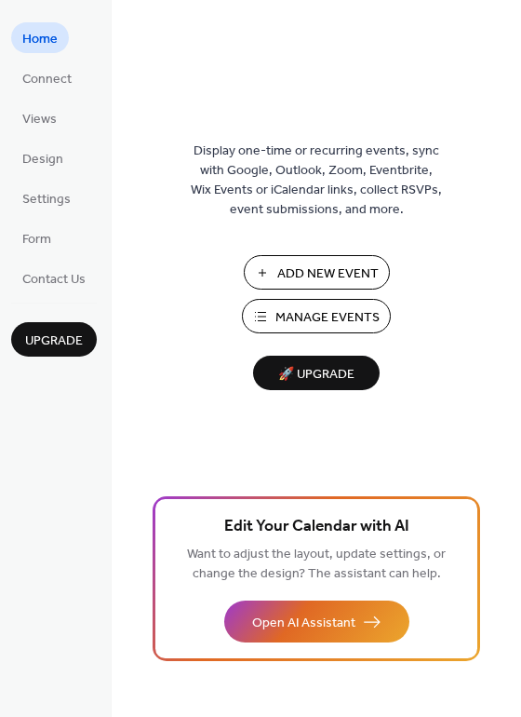  I want to click on span: Add New Event, so click(328, 274).